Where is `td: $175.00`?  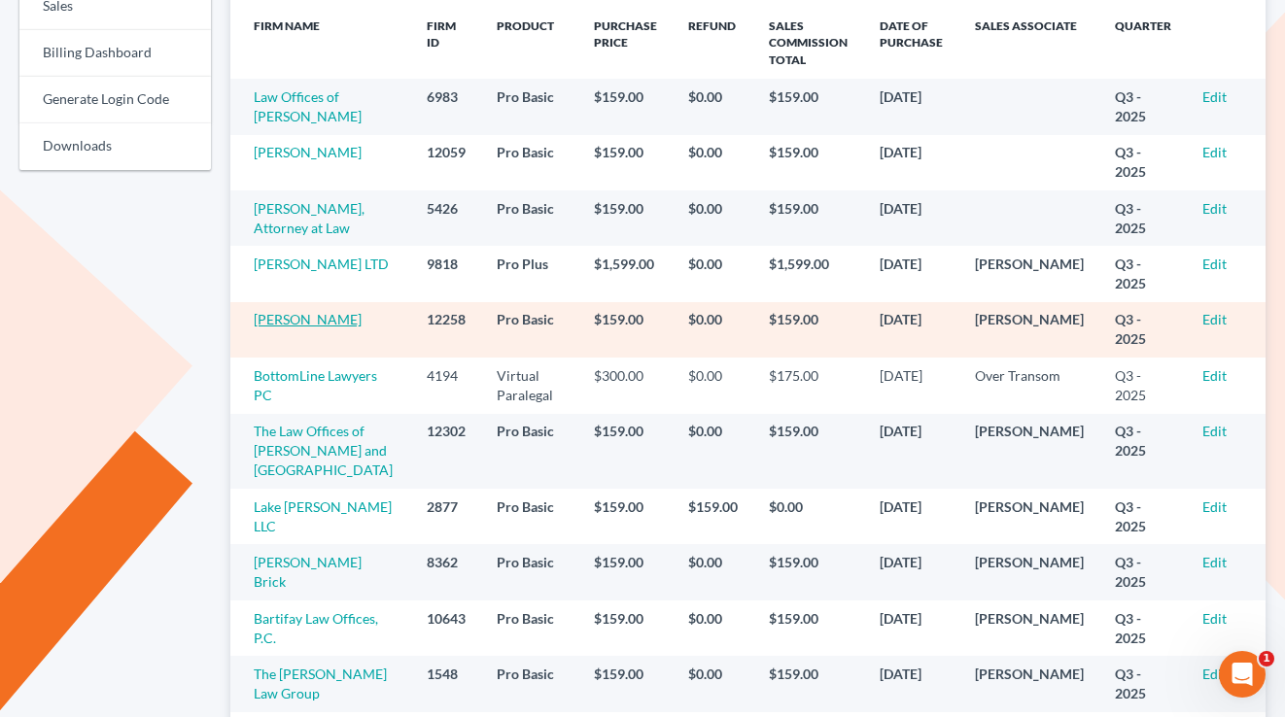 td: $175.00 is located at coordinates (809, 385).